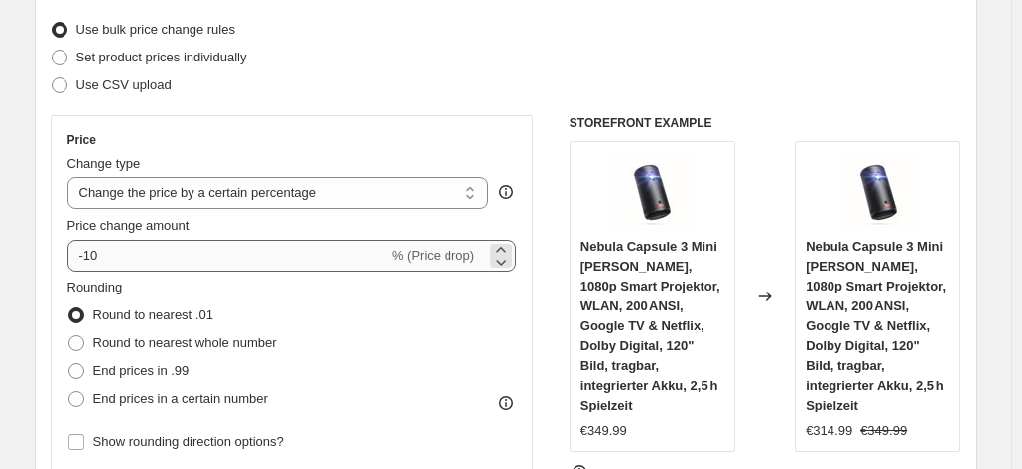 This screenshot has height=469, width=1022. Describe the element at coordinates (95, 287) in the screenshot. I see `span: Rounding` at that location.